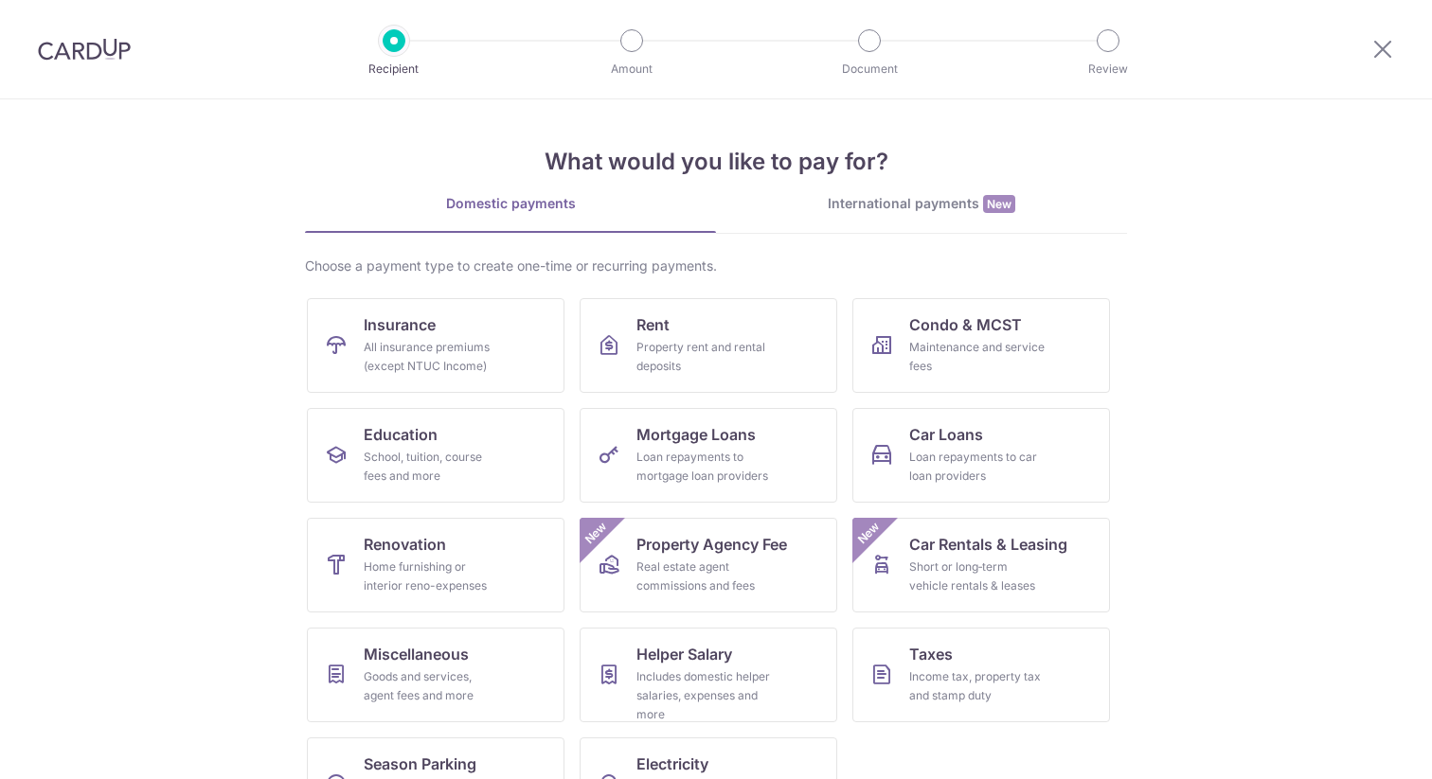 This screenshot has width=1432, height=779. I want to click on span: Education, so click(401, 435).